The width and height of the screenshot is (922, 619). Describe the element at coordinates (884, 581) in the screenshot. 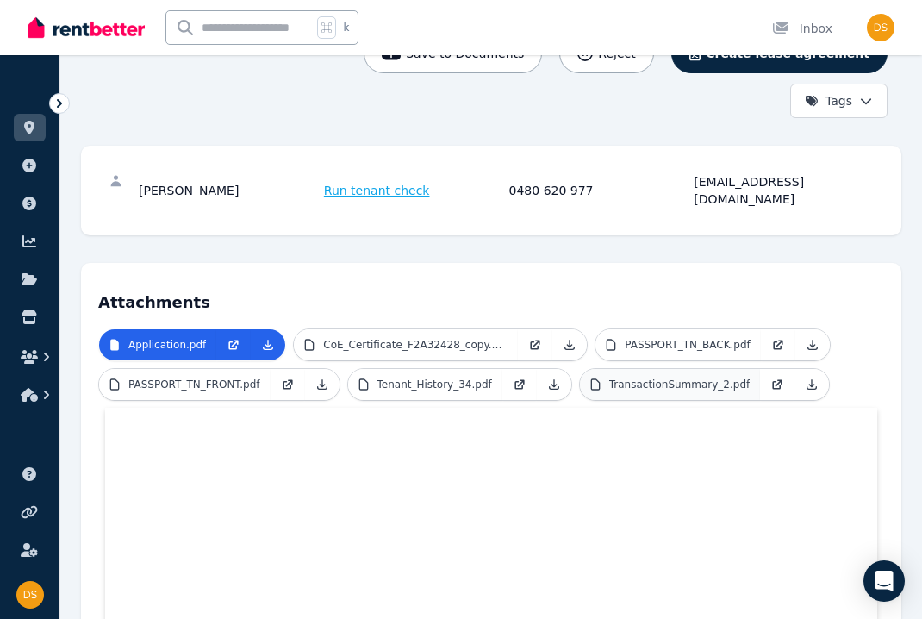

I see `div: Open Intercom Messenger` at that location.